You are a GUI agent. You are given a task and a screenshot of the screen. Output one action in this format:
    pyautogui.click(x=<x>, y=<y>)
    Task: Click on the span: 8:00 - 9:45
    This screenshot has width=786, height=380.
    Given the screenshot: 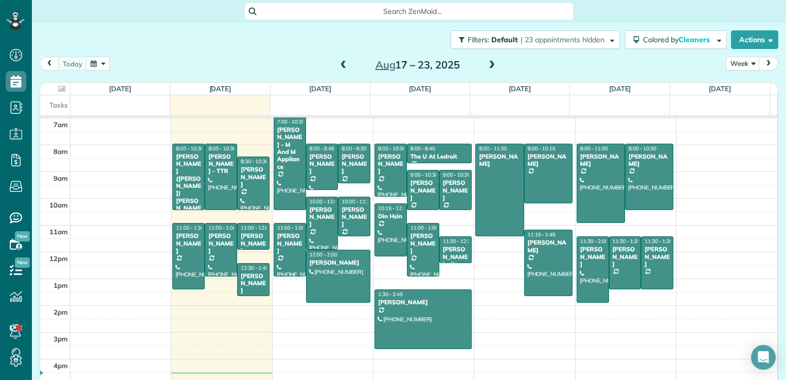 What is the action you would take?
    pyautogui.click(x=322, y=148)
    